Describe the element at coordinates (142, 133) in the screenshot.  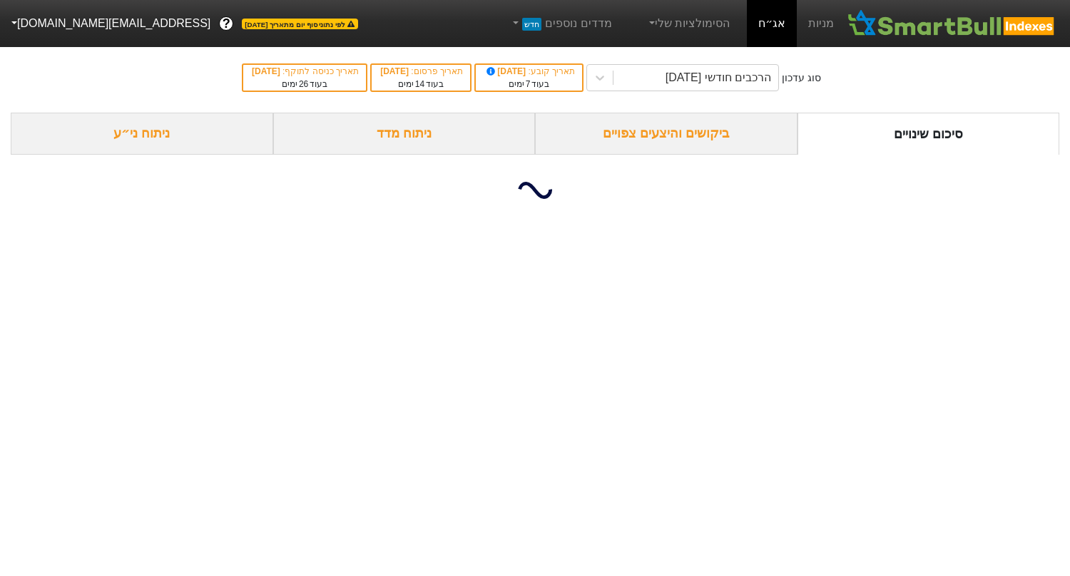
I see `div: ניתוח ני״ע` at that location.